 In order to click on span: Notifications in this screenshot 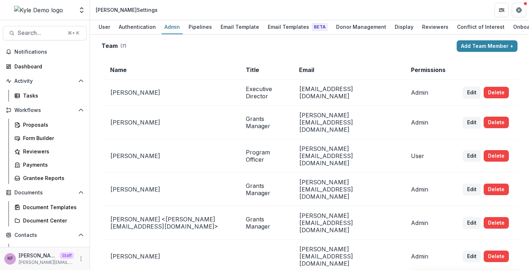, I will do `click(49, 52)`.